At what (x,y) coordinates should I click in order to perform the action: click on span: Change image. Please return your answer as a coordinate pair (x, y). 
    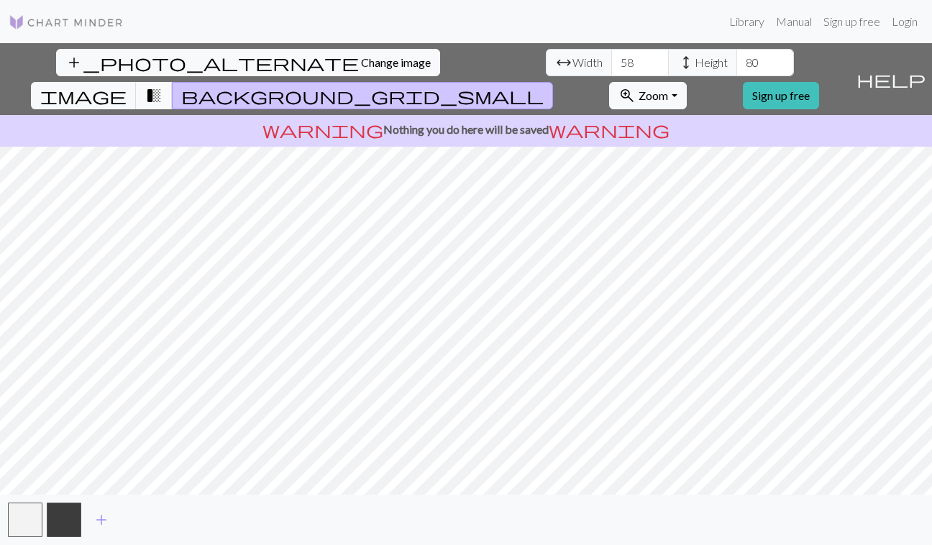
    Looking at the image, I should click on (396, 62).